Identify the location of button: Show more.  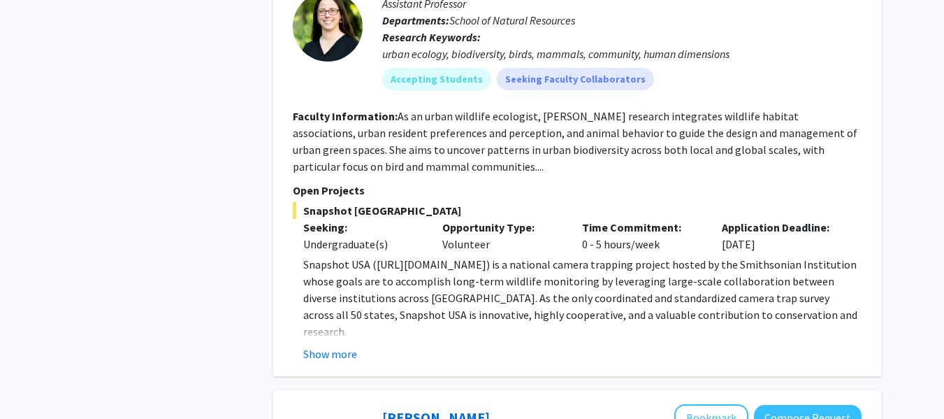
(330, 354).